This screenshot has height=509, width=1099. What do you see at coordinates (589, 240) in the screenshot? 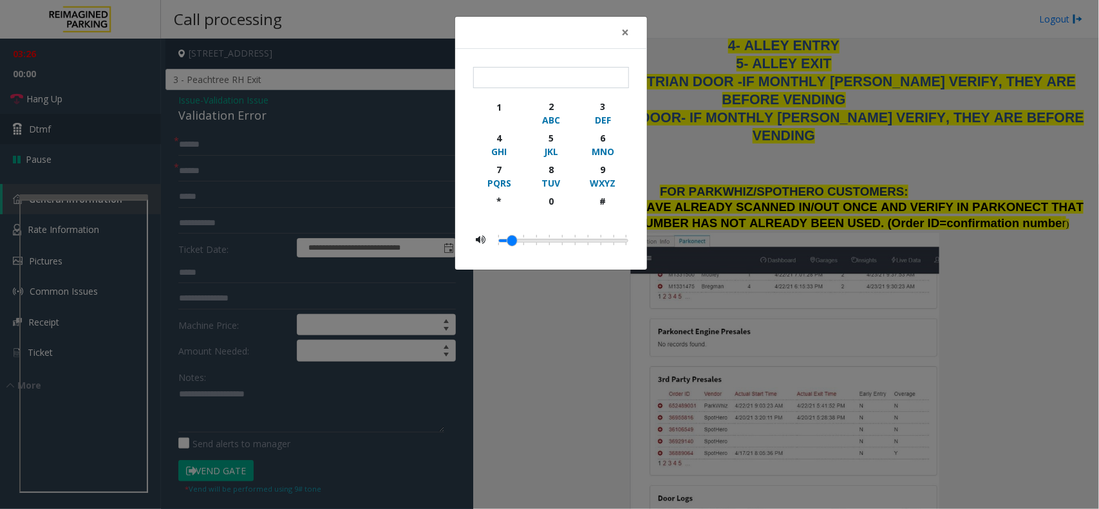
I see `li: 0.35` at bounding box center [589, 240].